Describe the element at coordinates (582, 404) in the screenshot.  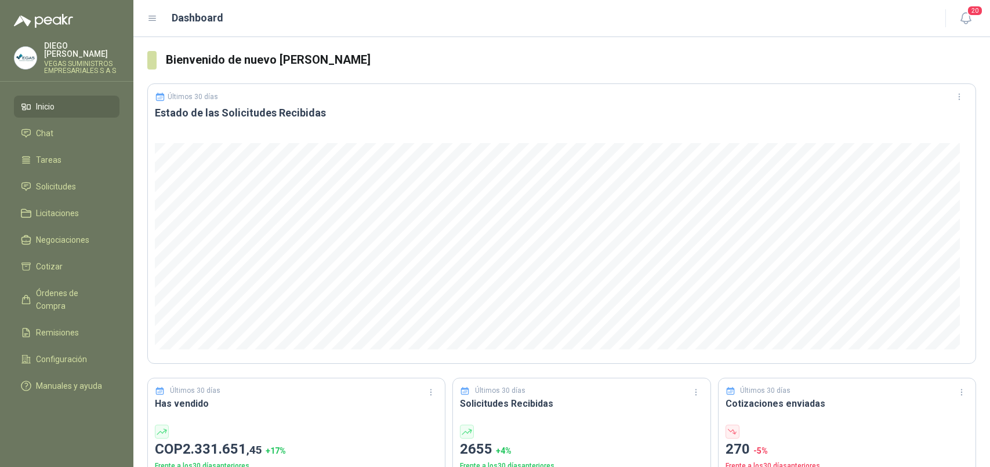
I see `h3: Solicitudes Recibidas` at that location.